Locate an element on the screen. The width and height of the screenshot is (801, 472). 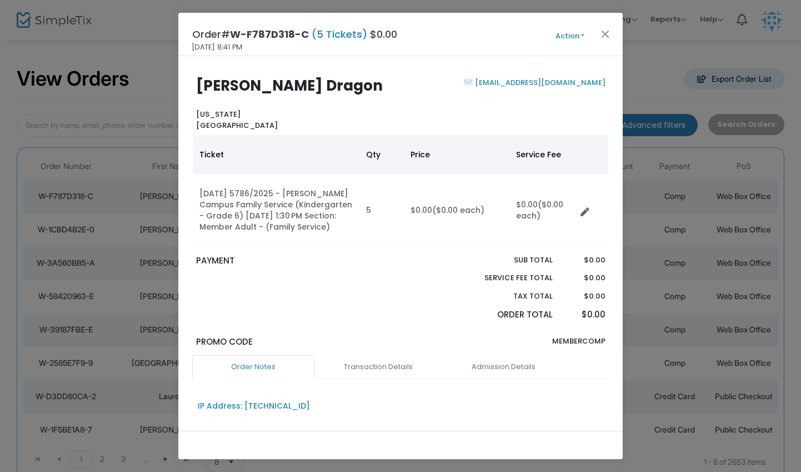
p: PAYMENT is located at coordinates (296, 261).